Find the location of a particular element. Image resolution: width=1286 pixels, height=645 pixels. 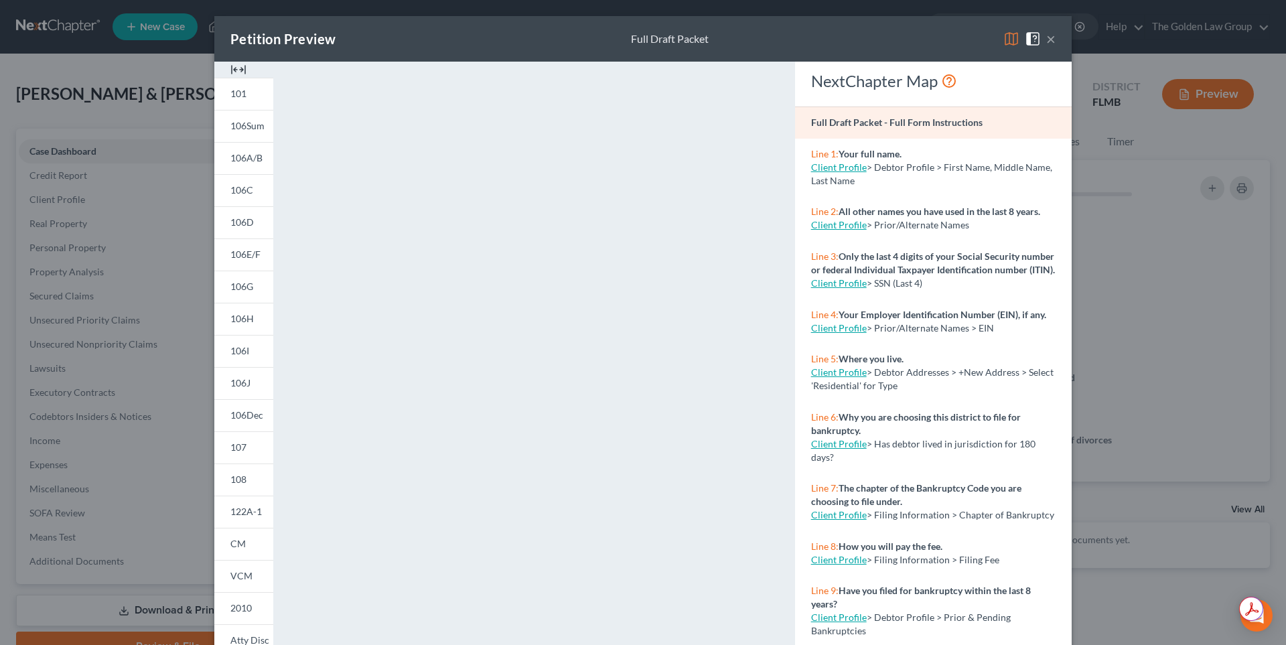

span: 107 is located at coordinates (238, 447).